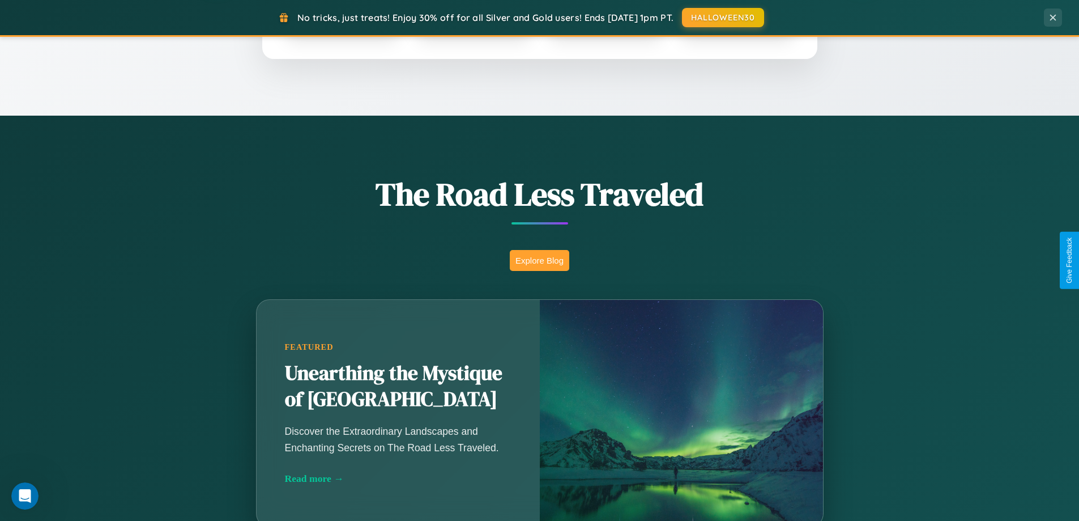 The image size is (1079, 521). I want to click on button: HALLOWEEN30, so click(723, 18).